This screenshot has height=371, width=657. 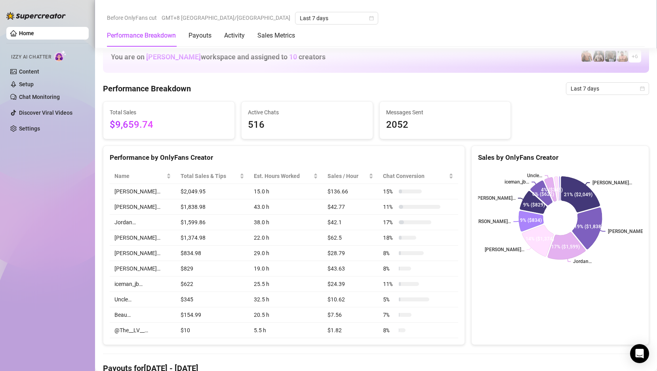 I want to click on span: 17 %, so click(x=389, y=223).